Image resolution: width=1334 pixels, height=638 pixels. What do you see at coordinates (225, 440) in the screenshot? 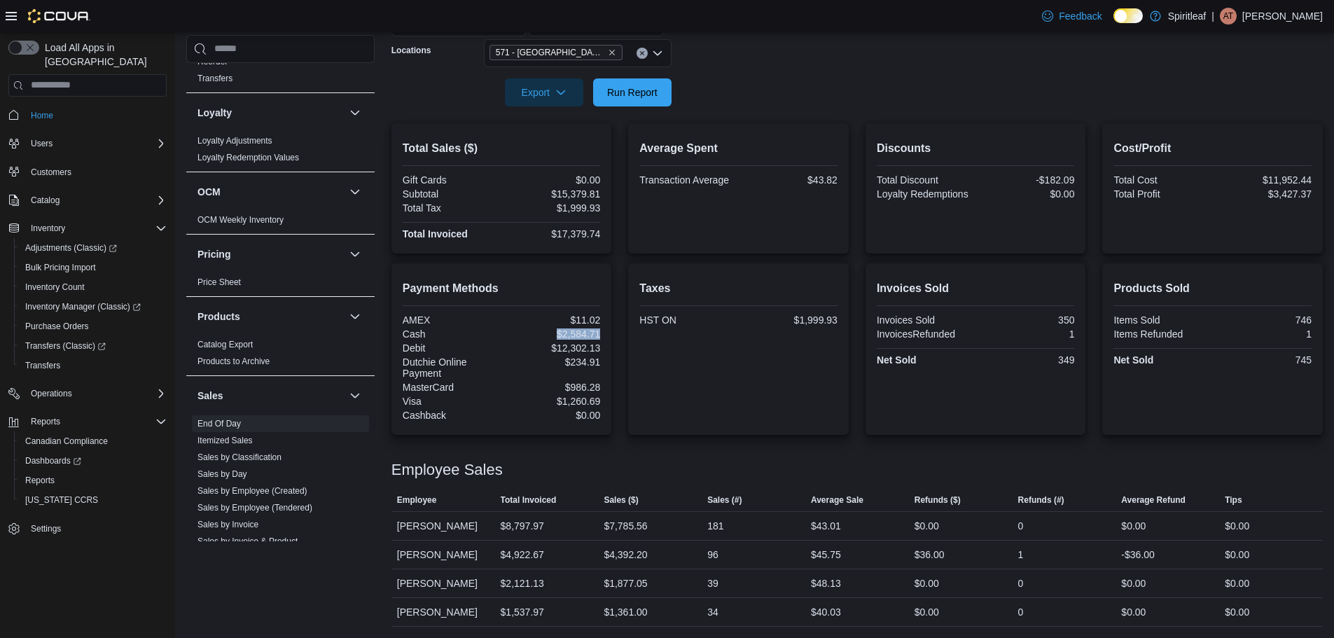
I see `span: Itemized Sales` at bounding box center [225, 440].